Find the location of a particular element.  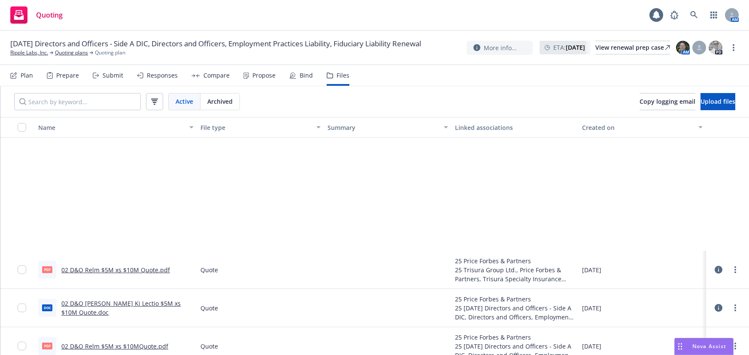

a: 02 D&O Relm $5M xs $10M Quote.pdf is located at coordinates (115, 270).